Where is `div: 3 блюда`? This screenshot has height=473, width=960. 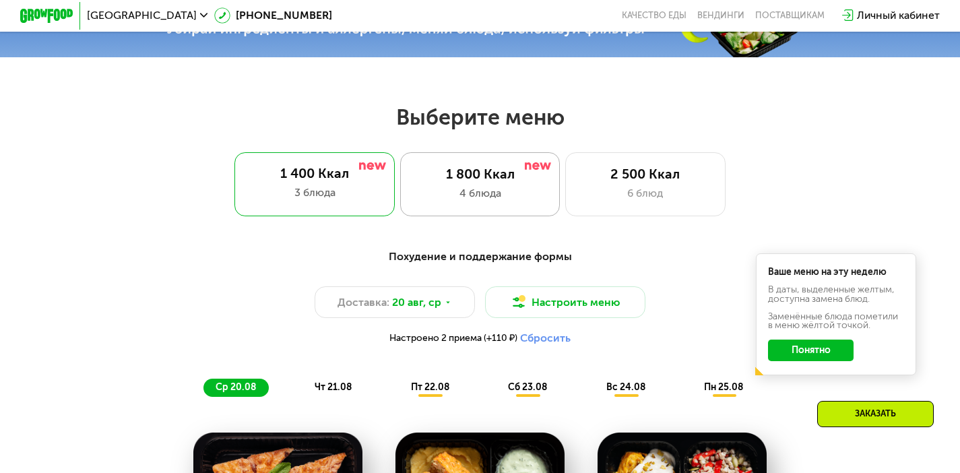
div: 3 блюда is located at coordinates (315, 193).